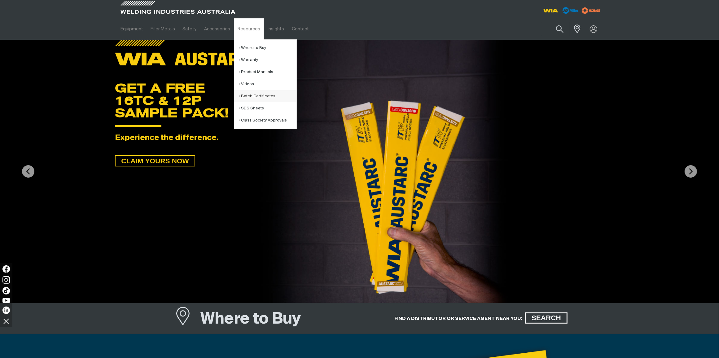 The image size is (719, 358). I want to click on div: Experience the difference., so click(359, 138).